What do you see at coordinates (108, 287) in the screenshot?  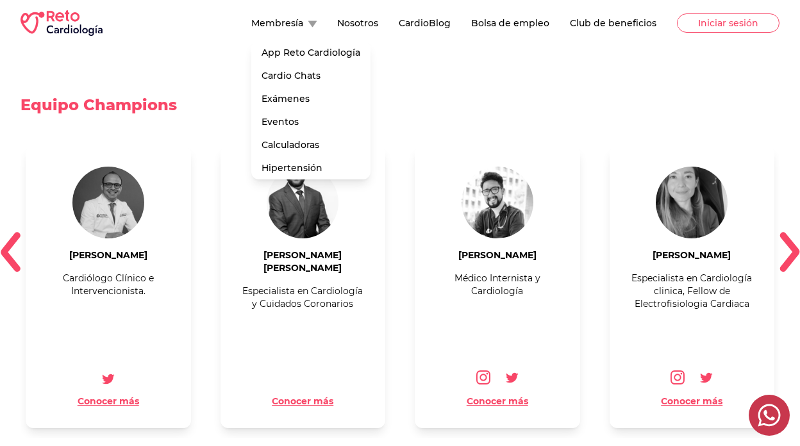 I see `div: 1 / 14` at bounding box center [108, 287].